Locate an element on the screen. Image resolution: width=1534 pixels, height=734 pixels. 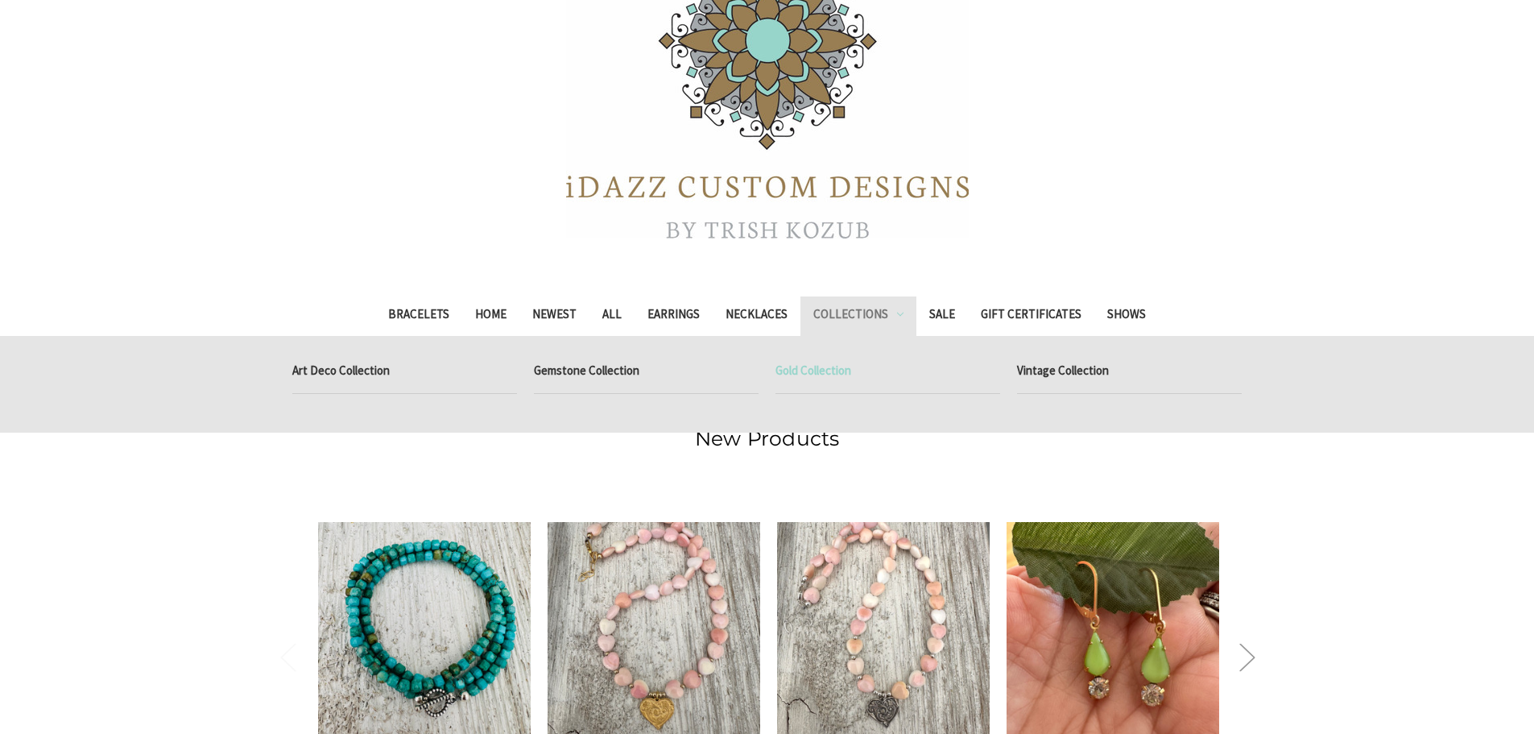
h2: New Products is located at coordinates (768, 439).